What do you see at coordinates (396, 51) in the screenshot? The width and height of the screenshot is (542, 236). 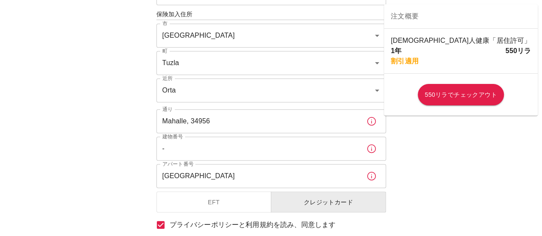 I see `font: 1年` at bounding box center [396, 51].